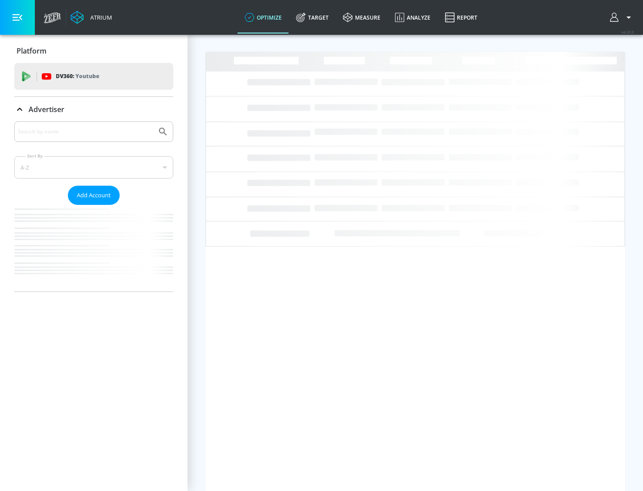  I want to click on nav: list of Advertiser, so click(94, 248).